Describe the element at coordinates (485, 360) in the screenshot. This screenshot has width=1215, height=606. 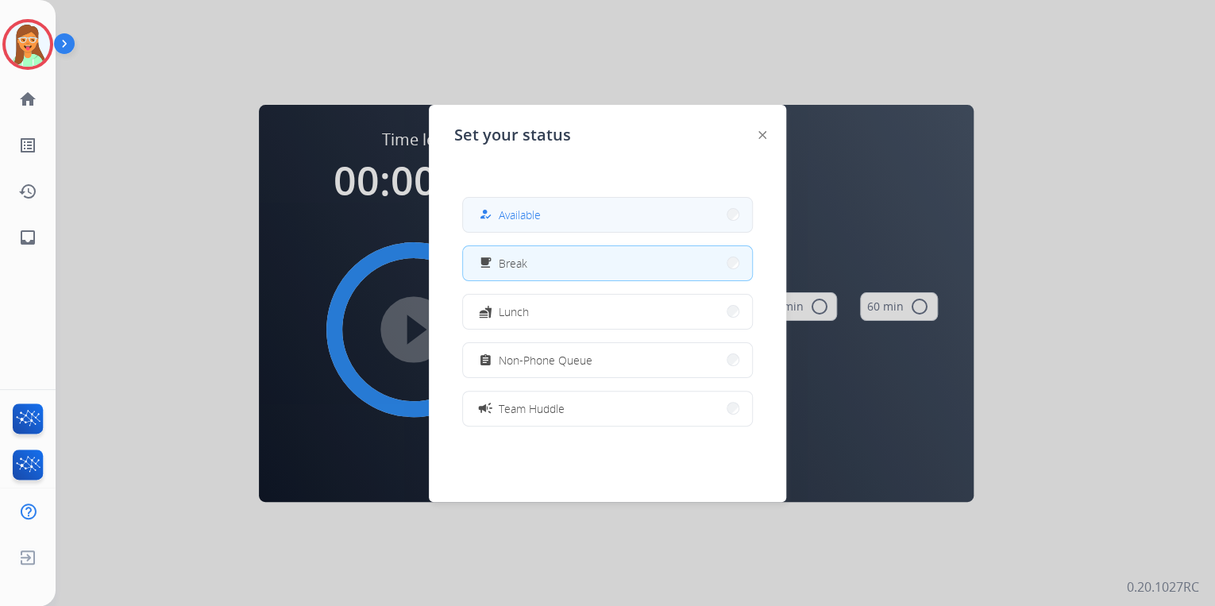
I see `mat-icon: assignment` at that location.